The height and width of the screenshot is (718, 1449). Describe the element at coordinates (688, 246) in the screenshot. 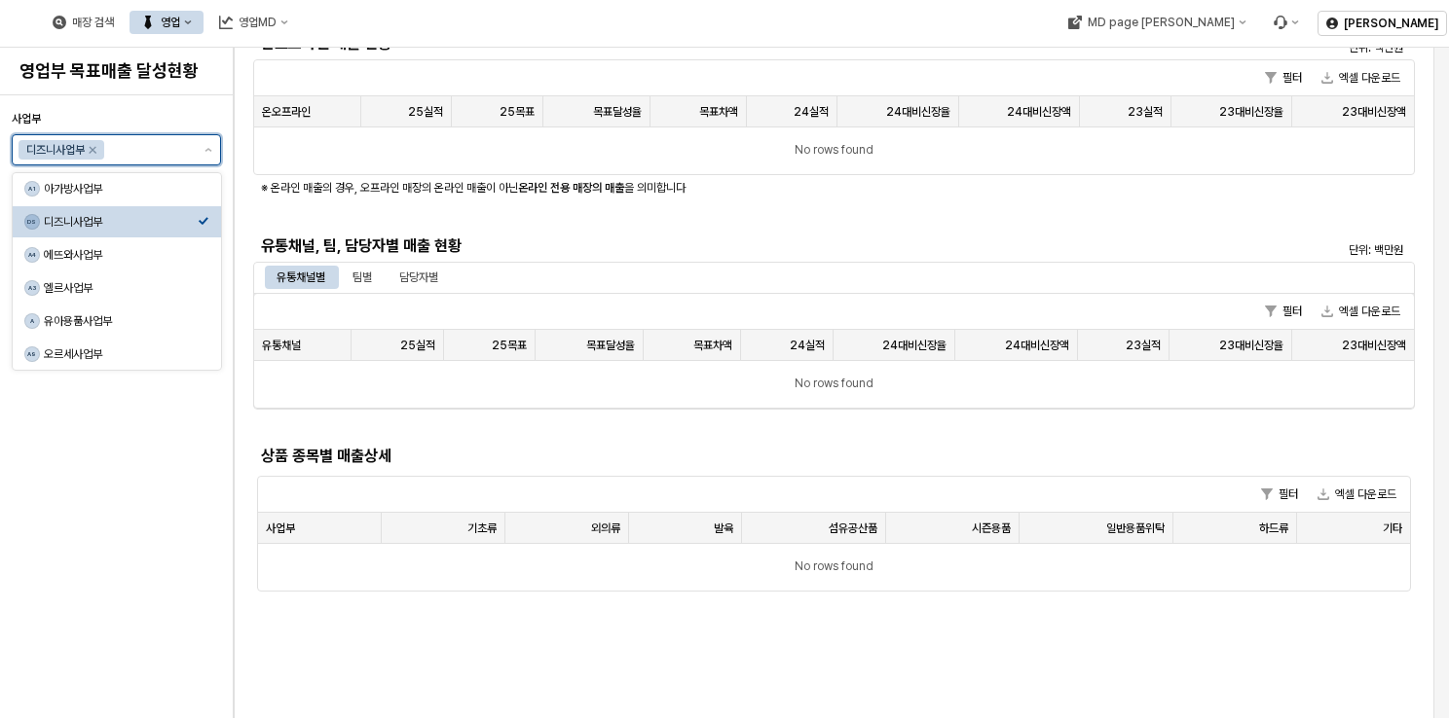

I see `h5: 유통채널, 팀, 담당자별 매출 현황` at that location.